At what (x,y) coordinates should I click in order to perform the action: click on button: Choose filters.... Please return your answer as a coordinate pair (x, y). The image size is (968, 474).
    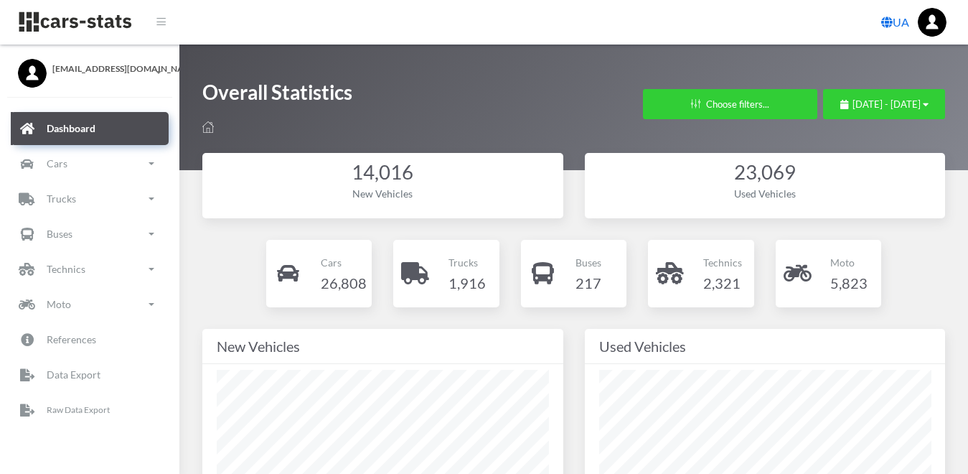
    Looking at the image, I should click on (730, 104).